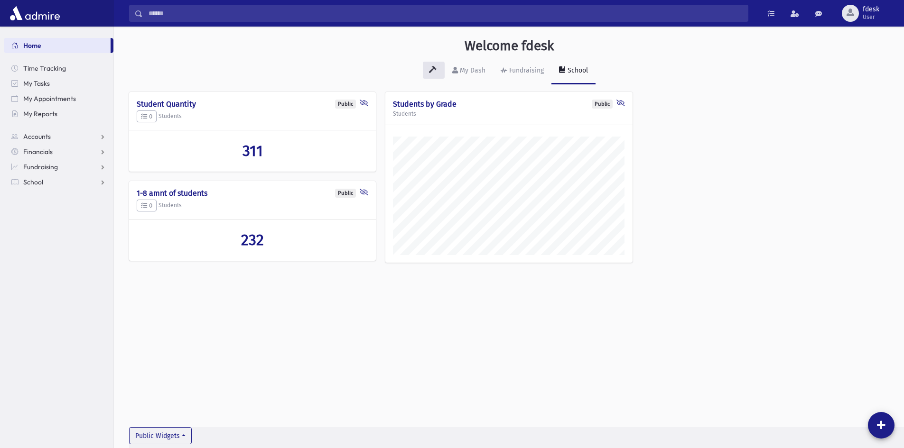  What do you see at coordinates (33, 182) in the screenshot?
I see `span: School` at bounding box center [33, 182].